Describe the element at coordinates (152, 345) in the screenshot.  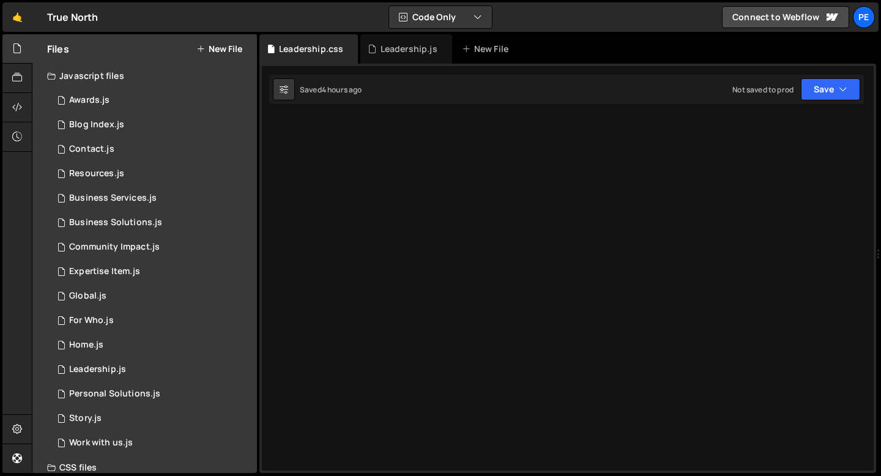
I see `div: 15265/40175.js` at that location.